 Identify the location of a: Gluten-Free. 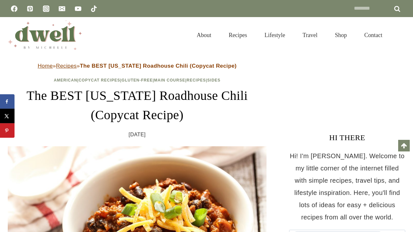
(137, 80).